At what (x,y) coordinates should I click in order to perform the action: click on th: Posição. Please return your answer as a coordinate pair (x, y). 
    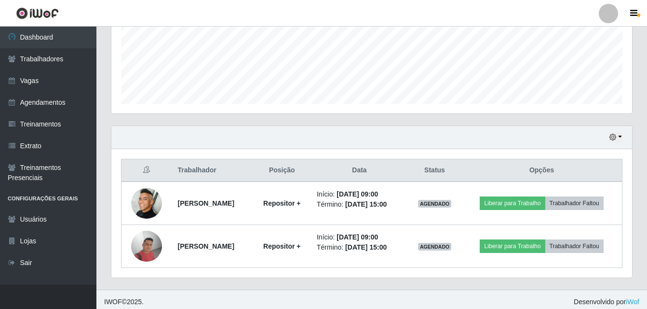
    Looking at the image, I should click on (282, 170).